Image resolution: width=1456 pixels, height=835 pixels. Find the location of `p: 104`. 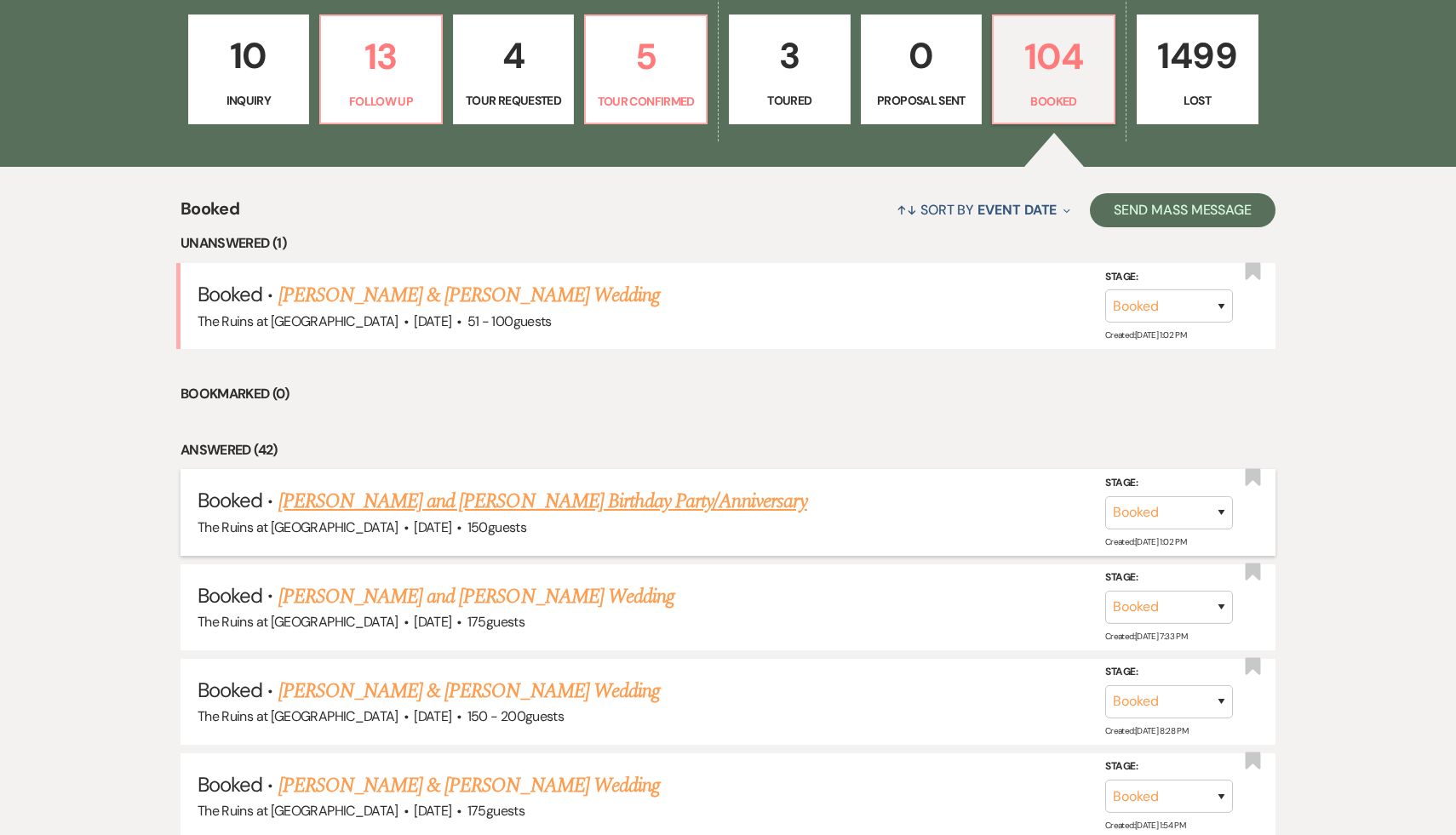

p: 104 is located at coordinates (1053, 56).